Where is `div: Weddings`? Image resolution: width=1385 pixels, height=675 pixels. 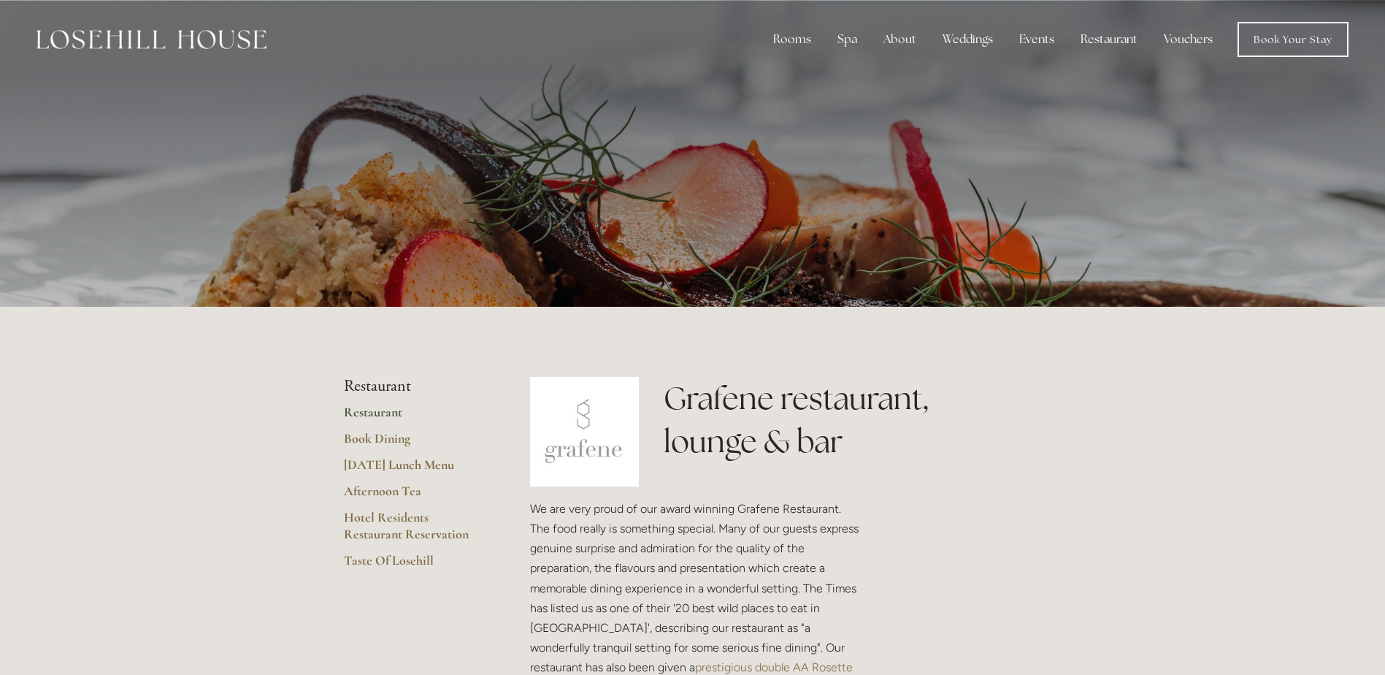 div: Weddings is located at coordinates (967, 39).